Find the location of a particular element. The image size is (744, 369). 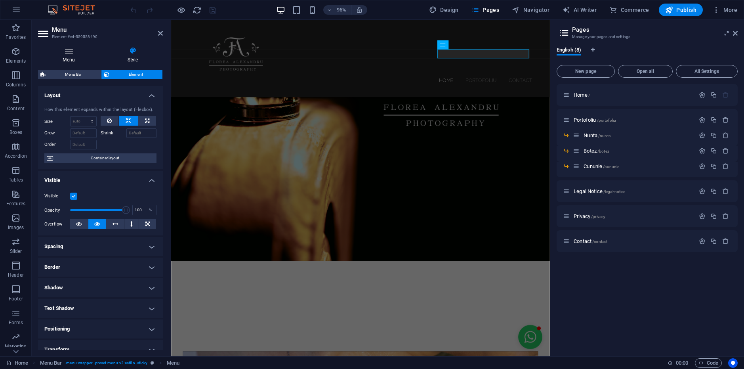

button: reload is located at coordinates (197, 10).